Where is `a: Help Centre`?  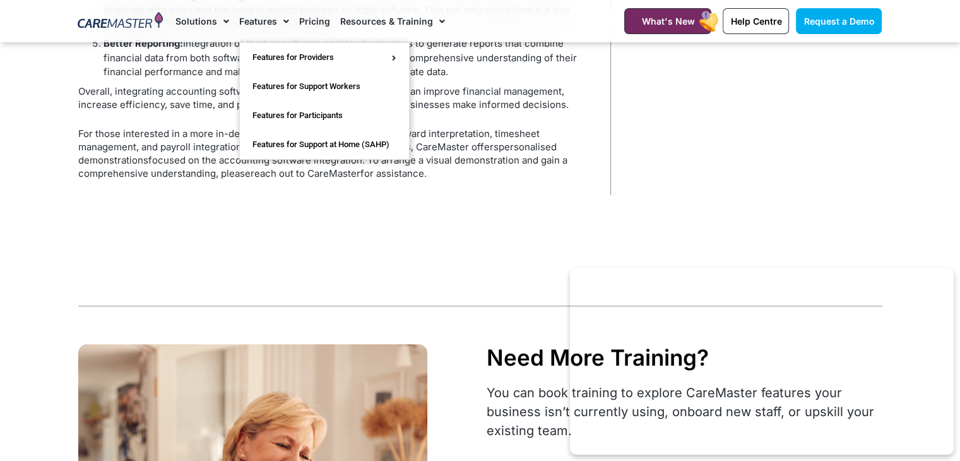
a: Help Centre is located at coordinates (756, 21).